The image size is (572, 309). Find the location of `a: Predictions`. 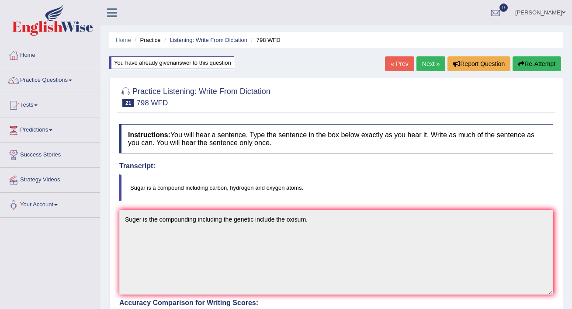

a: Predictions is located at coordinates (50, 129).